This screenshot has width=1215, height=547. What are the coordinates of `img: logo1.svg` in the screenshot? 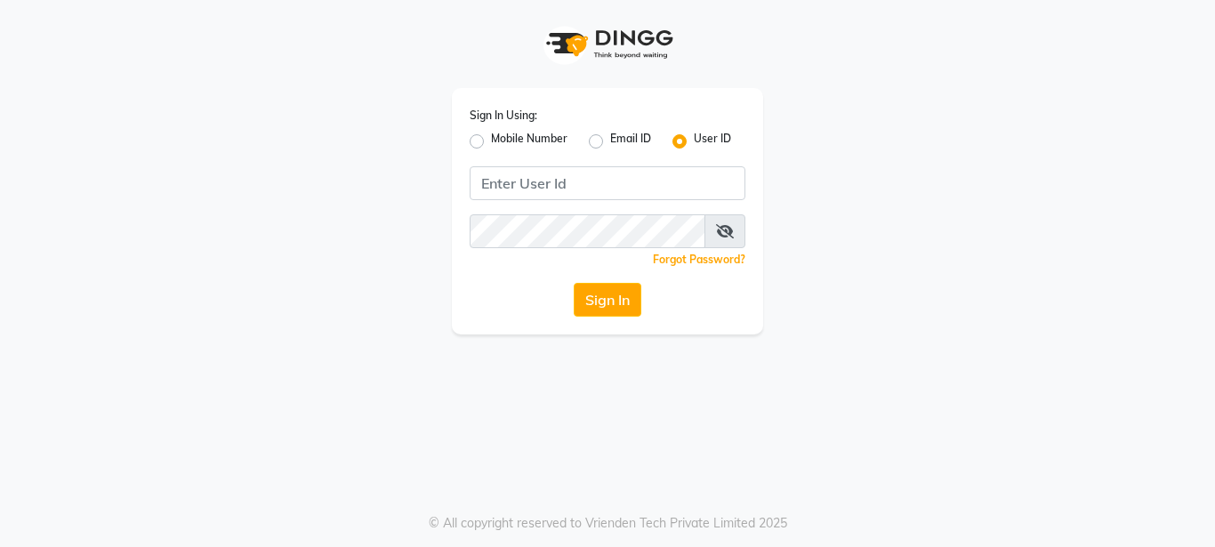 It's located at (607, 44).